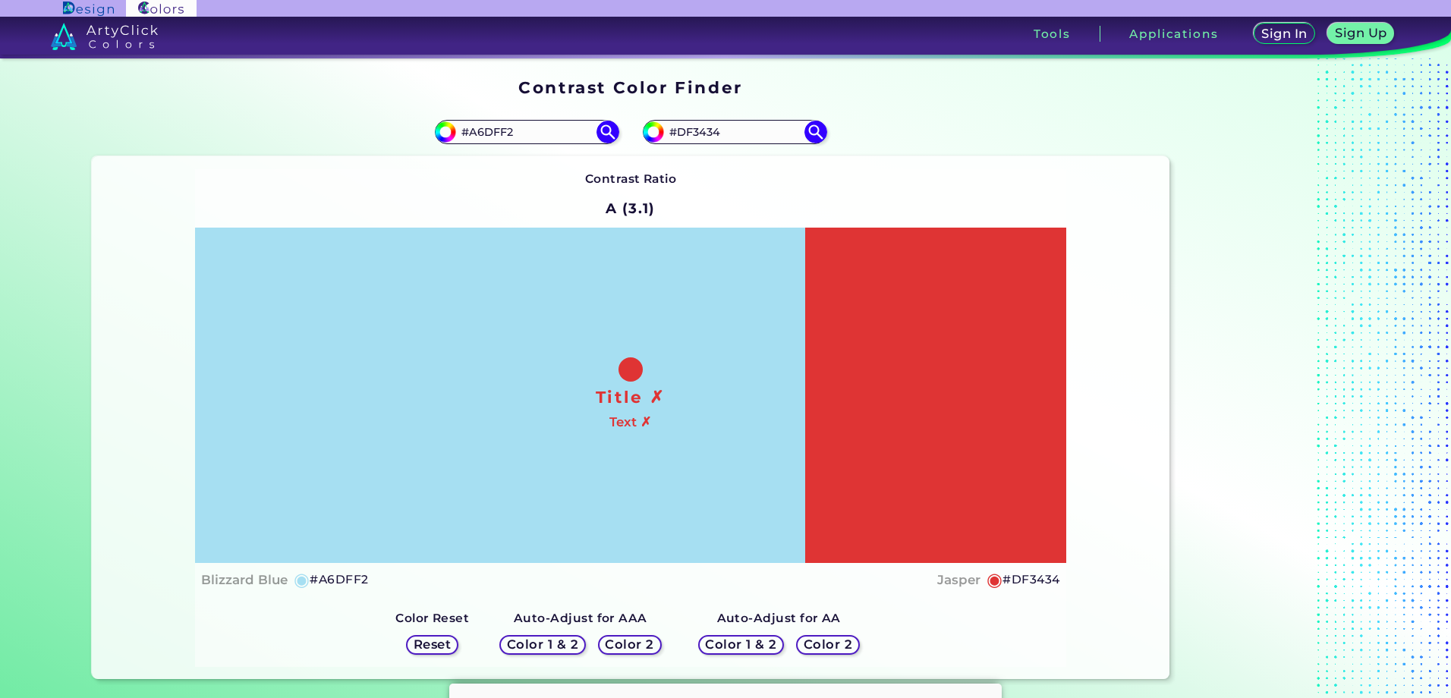  Describe the element at coordinates (1173, 33) in the screenshot. I see `h3: Applications` at that location.